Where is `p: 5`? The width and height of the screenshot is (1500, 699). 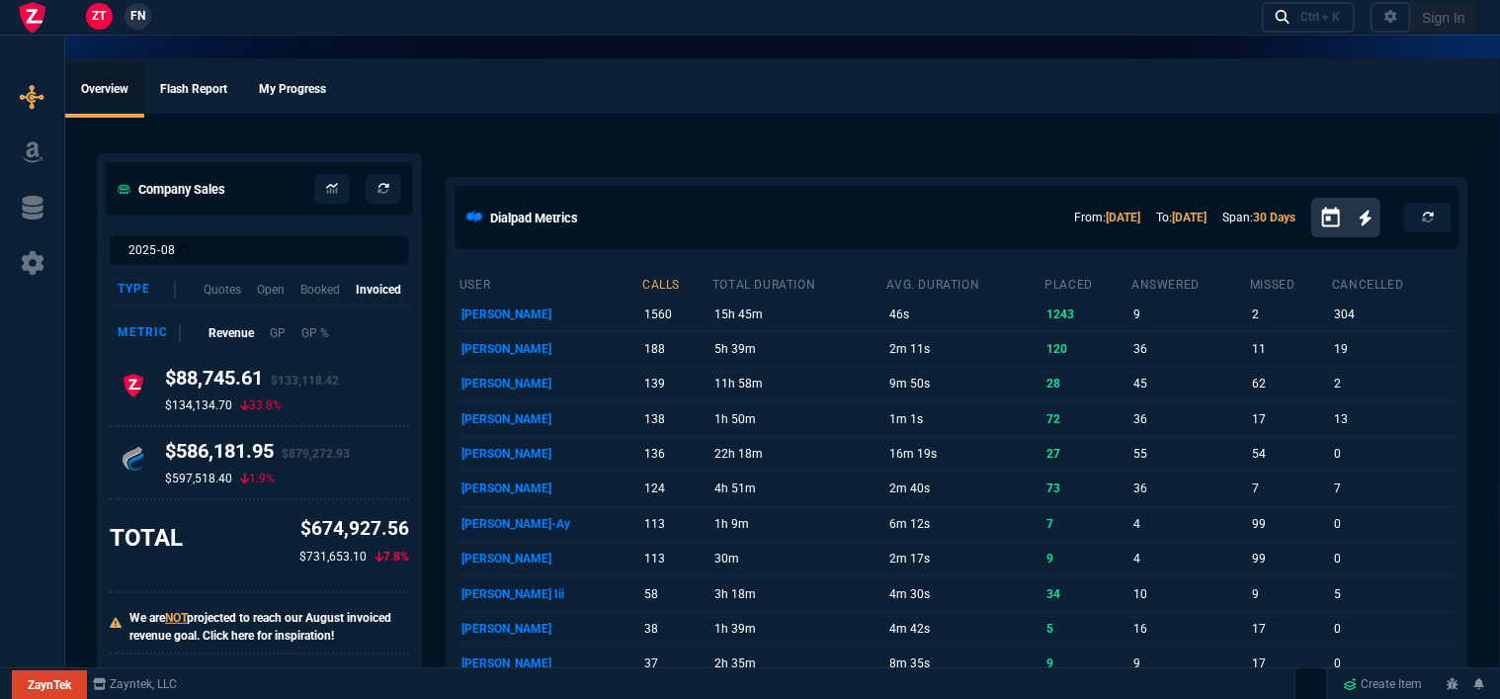 p: 5 is located at coordinates (1087, 628).